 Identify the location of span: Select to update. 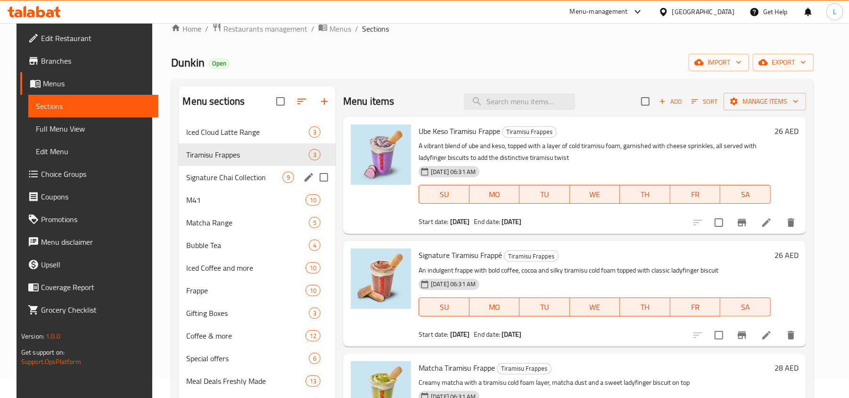
(719, 335).